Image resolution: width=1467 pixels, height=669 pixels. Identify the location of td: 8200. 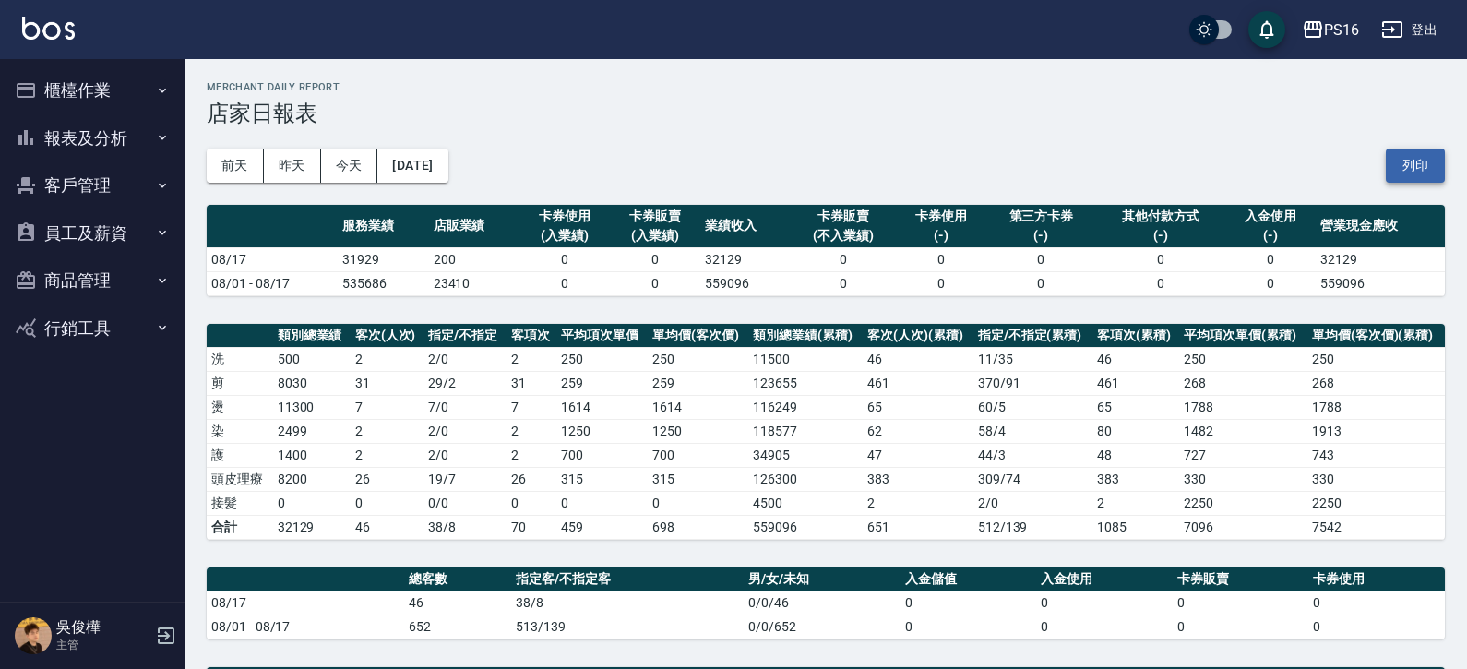
(312, 479).